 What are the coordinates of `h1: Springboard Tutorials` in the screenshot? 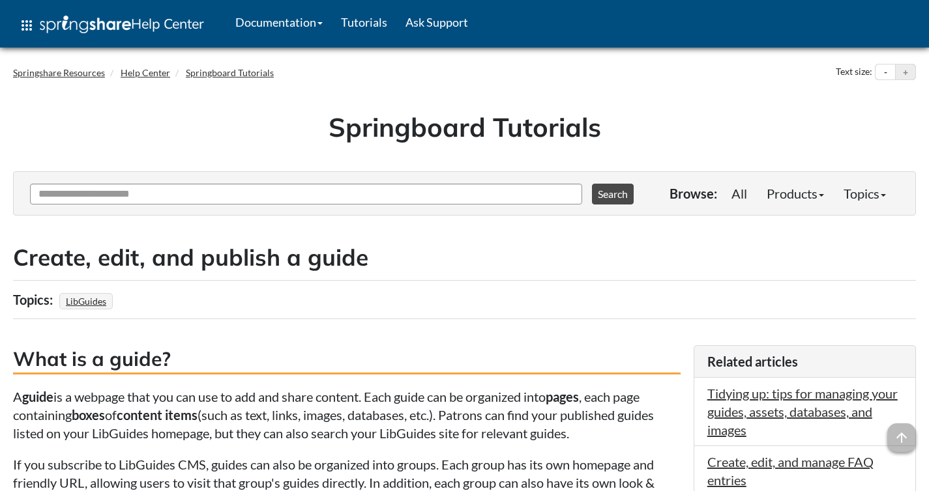 It's located at (464, 127).